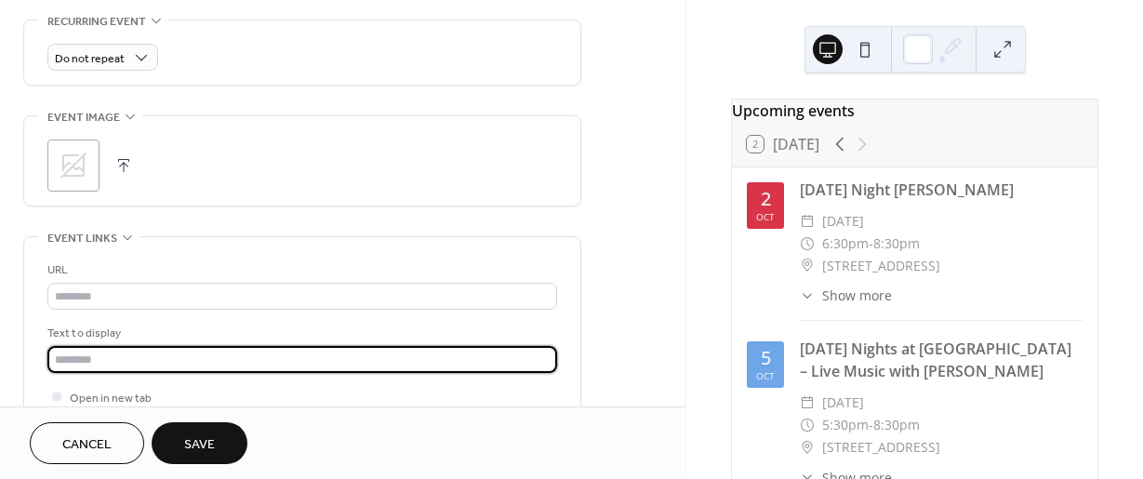 Image resolution: width=1143 pixels, height=479 pixels. Describe the element at coordinates (300, 270) in the screenshot. I see `div: URL` at that location.